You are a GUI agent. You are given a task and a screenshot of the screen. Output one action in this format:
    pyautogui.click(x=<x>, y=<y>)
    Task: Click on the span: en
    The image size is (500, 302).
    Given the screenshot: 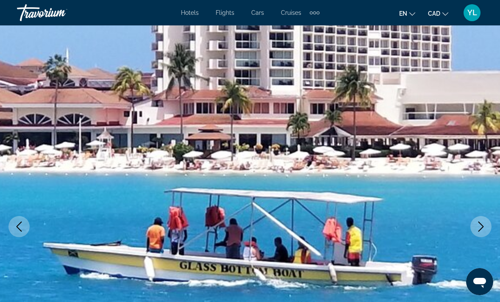 What is the action you would take?
    pyautogui.click(x=403, y=14)
    